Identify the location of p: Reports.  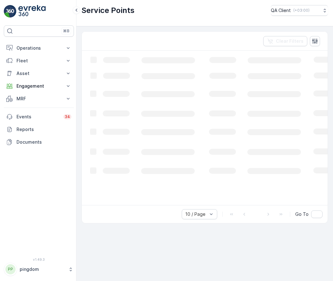
(44, 130).